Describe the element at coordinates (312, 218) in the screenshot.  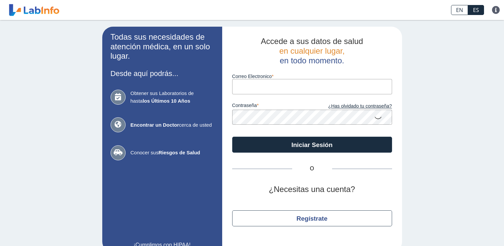
I see `button: Regístrate` at that location.